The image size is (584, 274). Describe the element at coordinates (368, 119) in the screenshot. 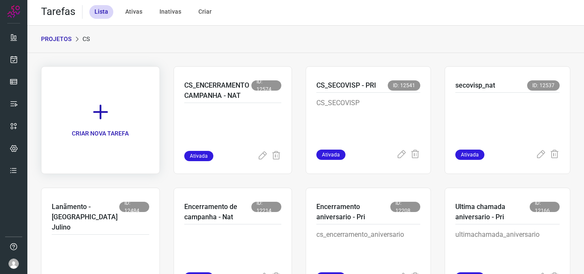

I see `p: CS_SECOVISP` at that location.